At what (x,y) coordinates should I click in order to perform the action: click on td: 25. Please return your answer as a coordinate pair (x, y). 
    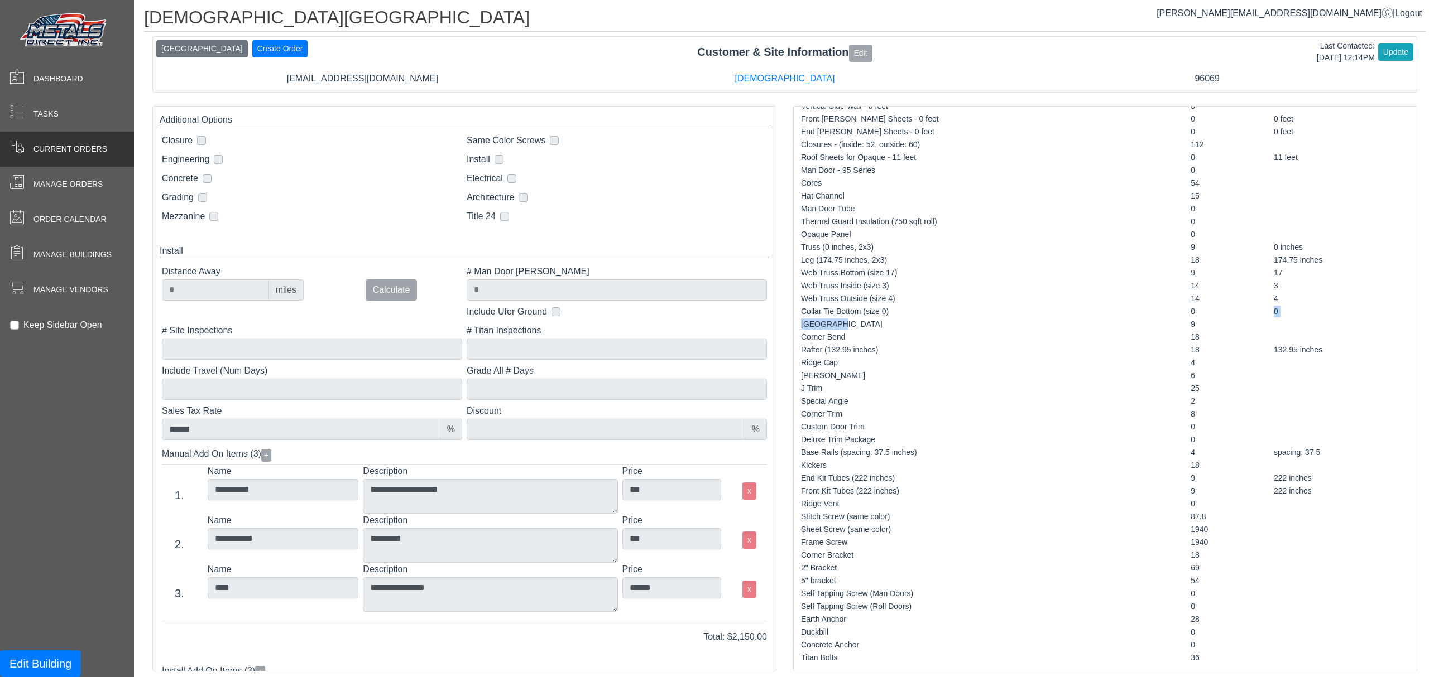
    Looking at the image, I should click on (1231, 388).